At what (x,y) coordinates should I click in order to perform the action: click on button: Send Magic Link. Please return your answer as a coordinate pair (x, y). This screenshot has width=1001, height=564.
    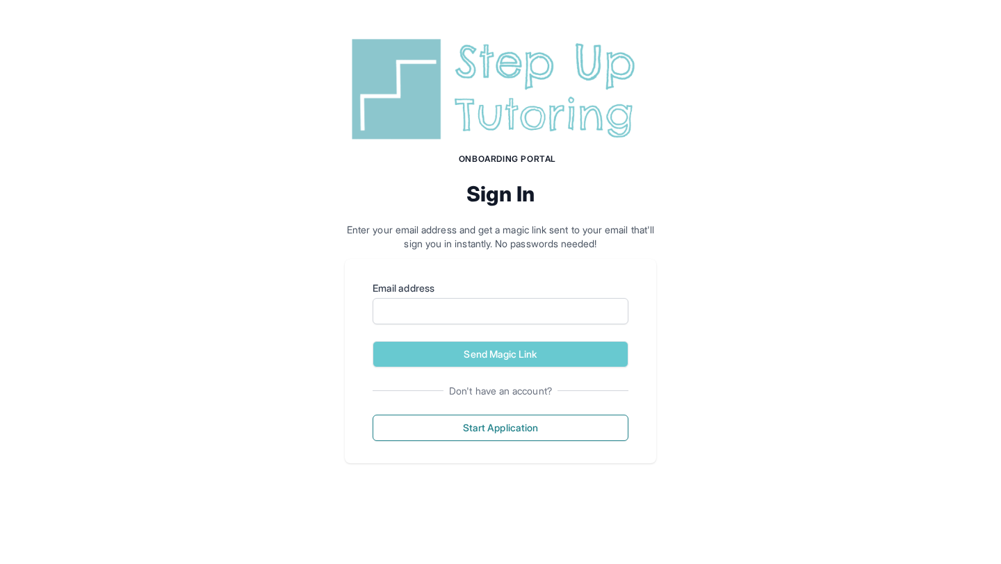
    Looking at the image, I should click on (500, 354).